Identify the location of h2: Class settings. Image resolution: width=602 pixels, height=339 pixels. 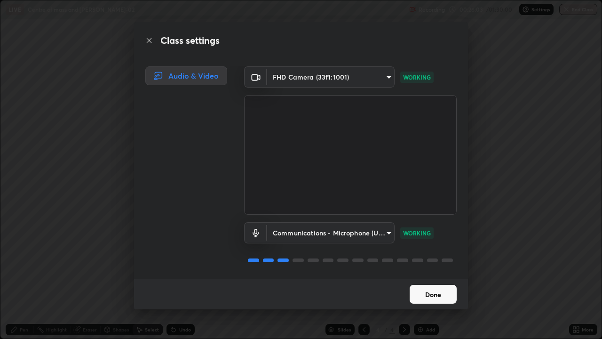
(190, 40).